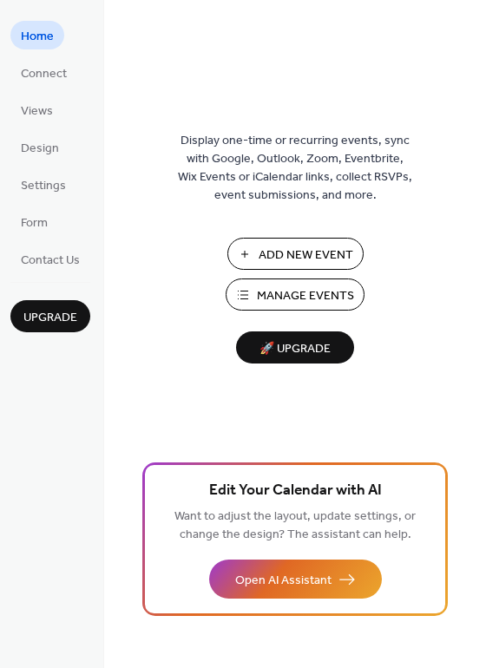  What do you see at coordinates (295, 253) in the screenshot?
I see `button: Add New Event` at bounding box center [295, 253].